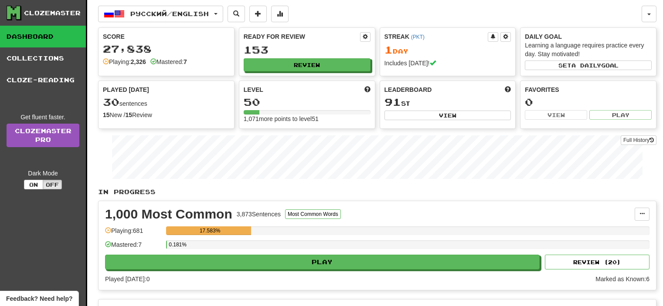  Describe the element at coordinates (34, 185) in the screenshot. I see `button: On` at that location.